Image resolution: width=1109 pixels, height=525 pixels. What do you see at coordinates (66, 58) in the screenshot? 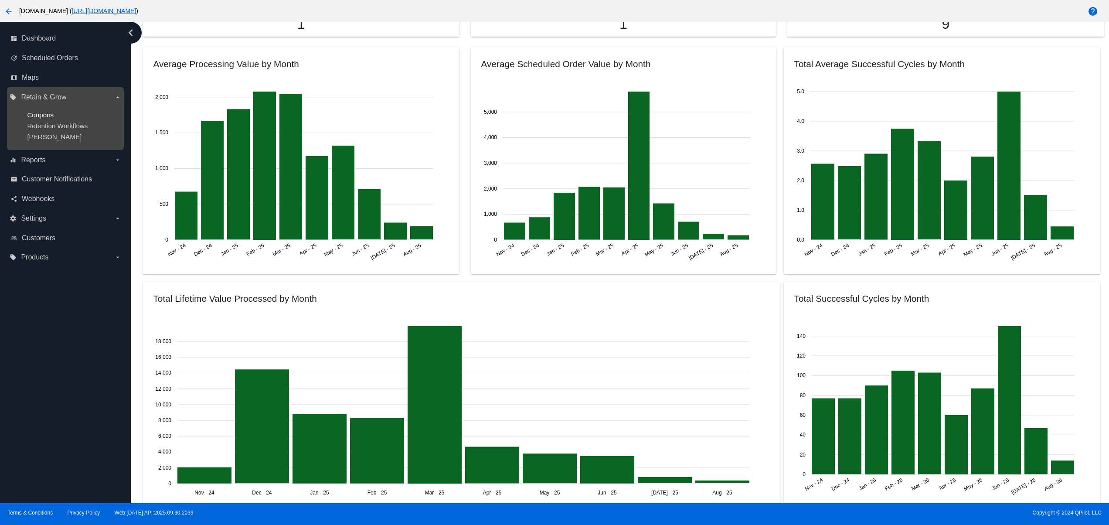
I see `a: update Scheduled Orders` at bounding box center [66, 58].